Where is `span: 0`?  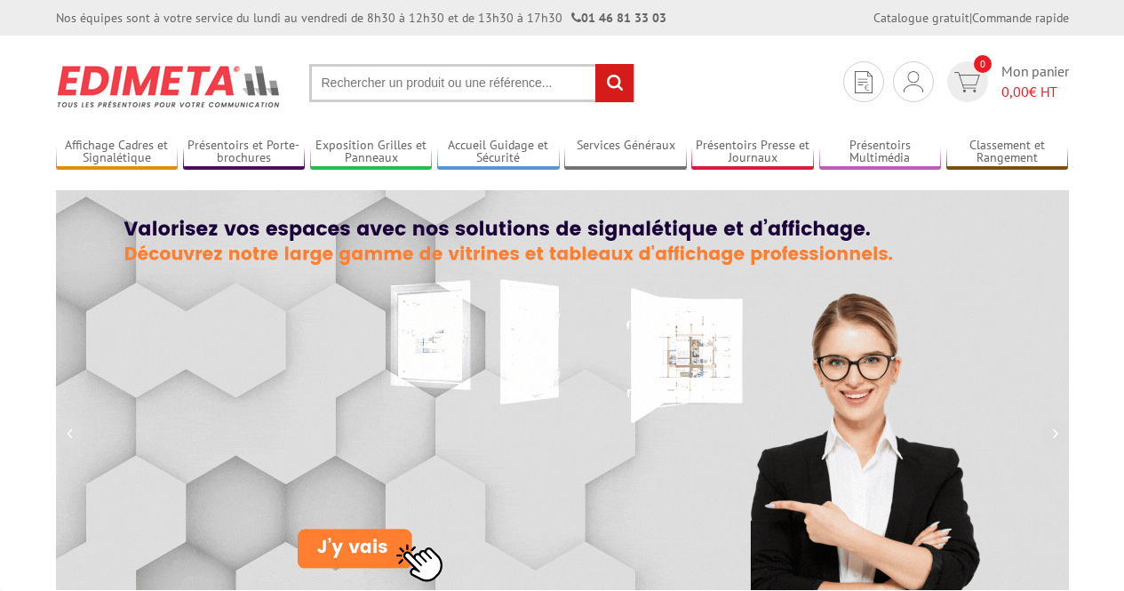 span: 0 is located at coordinates (982, 64).